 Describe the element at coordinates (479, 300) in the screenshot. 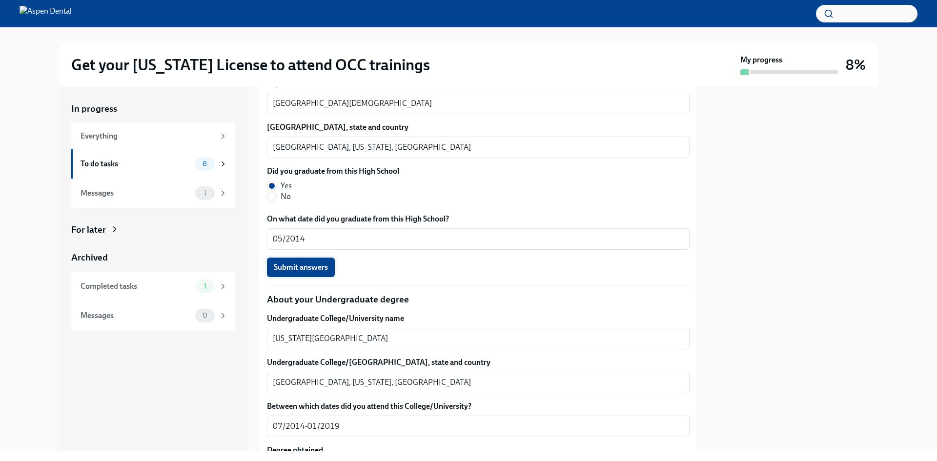

I see `p: About your Undergraduate degree` at that location.